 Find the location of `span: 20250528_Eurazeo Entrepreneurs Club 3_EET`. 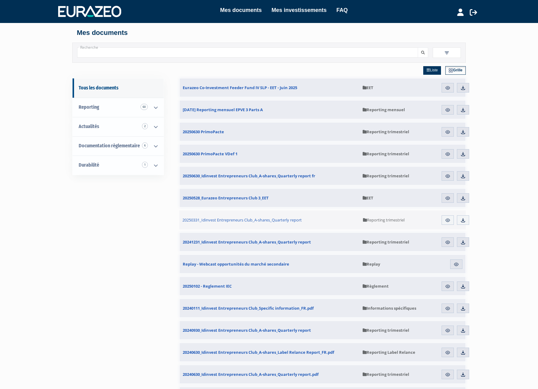

span: 20250528_Eurazeo Entrepreneurs Club 3_EET is located at coordinates (226, 198).